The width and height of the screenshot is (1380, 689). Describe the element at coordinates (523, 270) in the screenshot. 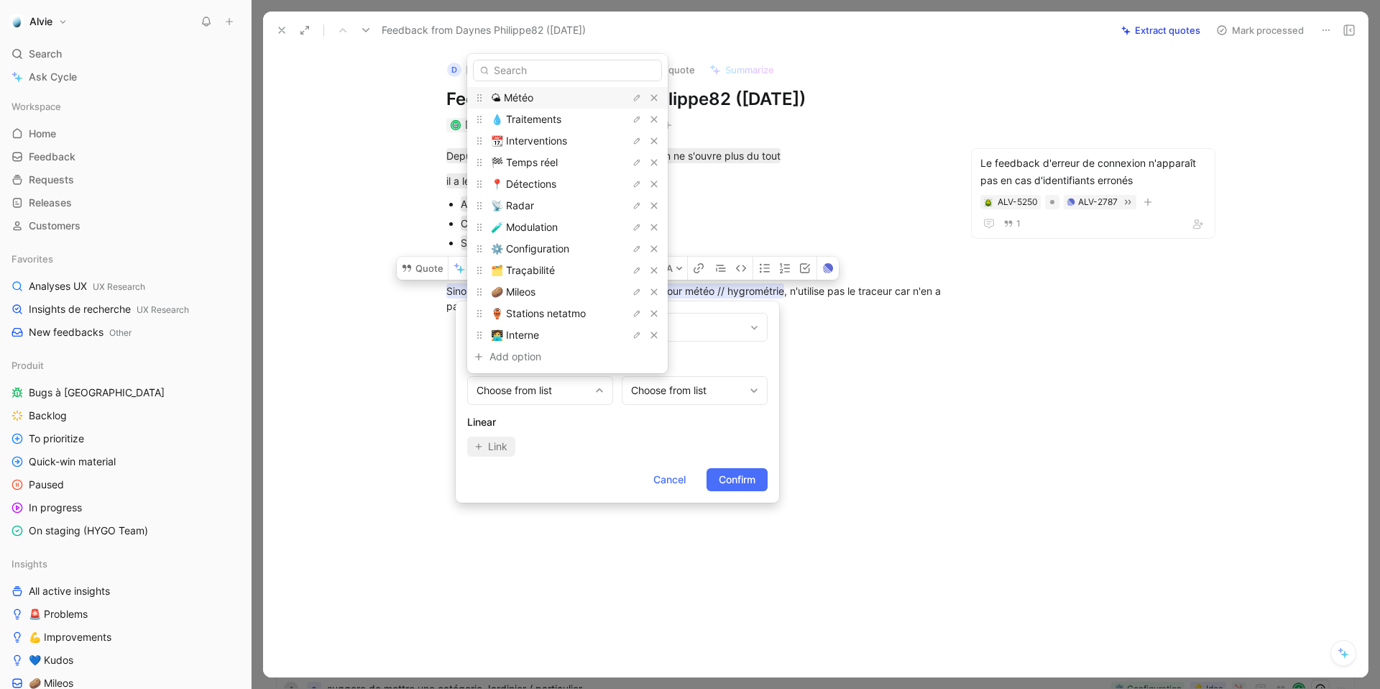

I see `span: 🗂️ Traçabilité` at that location.